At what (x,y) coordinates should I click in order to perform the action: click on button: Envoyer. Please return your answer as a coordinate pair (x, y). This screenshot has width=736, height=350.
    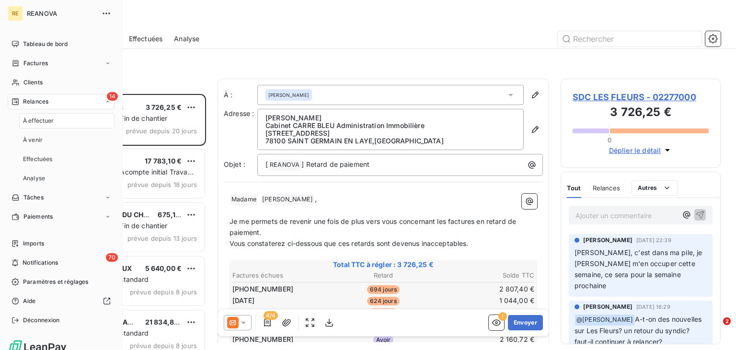
    Looking at the image, I should click on (525, 322).